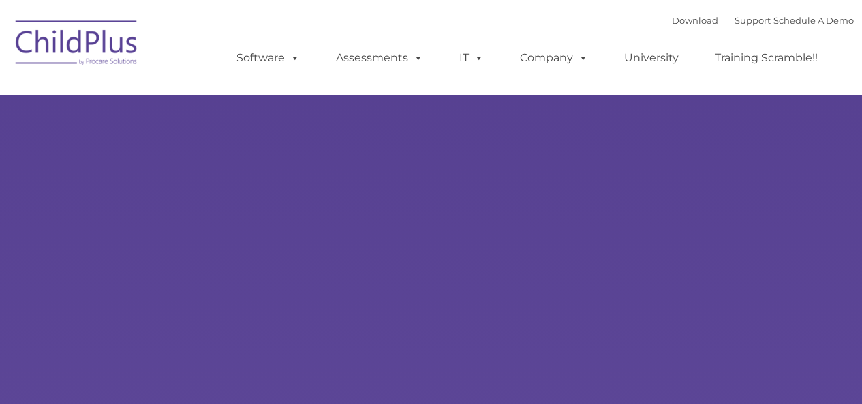 The image size is (862, 404). I want to click on a: Schedule A Demo, so click(814, 20).